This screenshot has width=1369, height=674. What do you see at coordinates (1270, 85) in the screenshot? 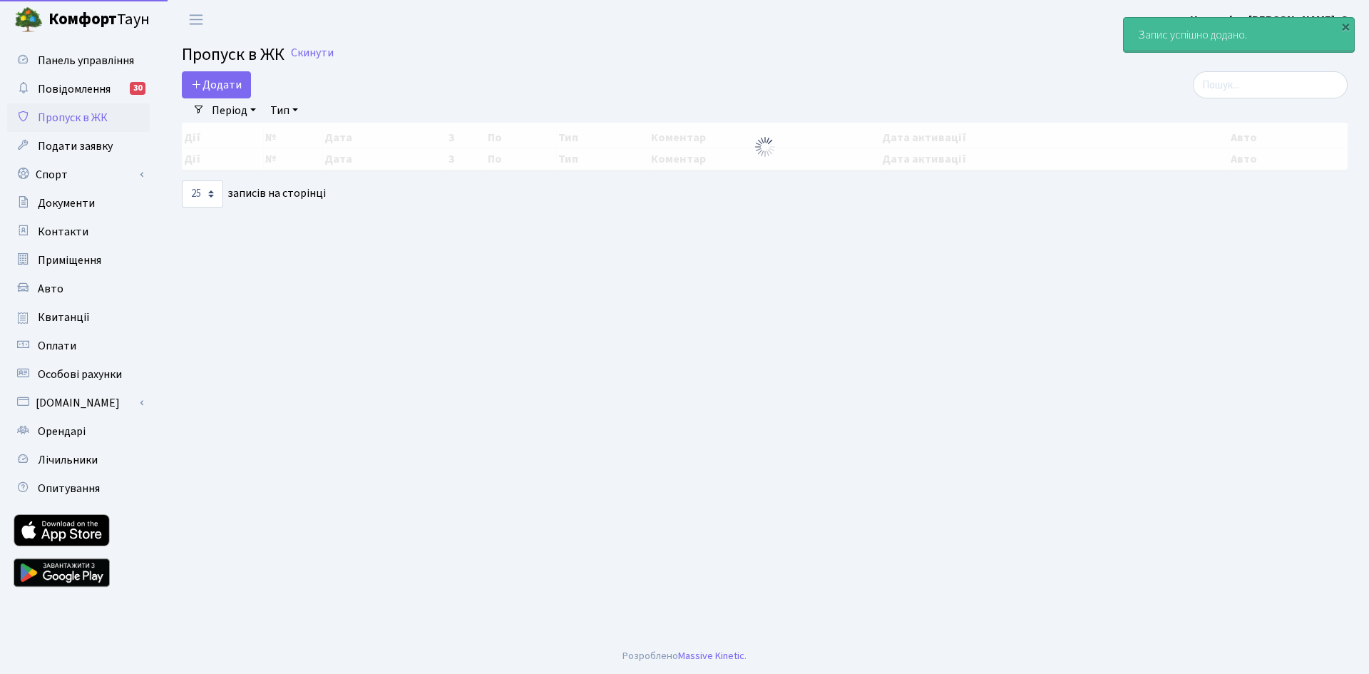
I see `input: Пошук...` at bounding box center [1270, 85].